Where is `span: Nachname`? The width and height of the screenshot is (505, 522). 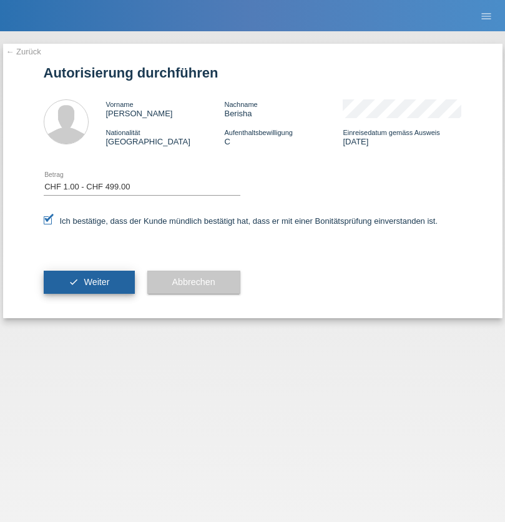 span: Nachname is located at coordinates (241, 104).